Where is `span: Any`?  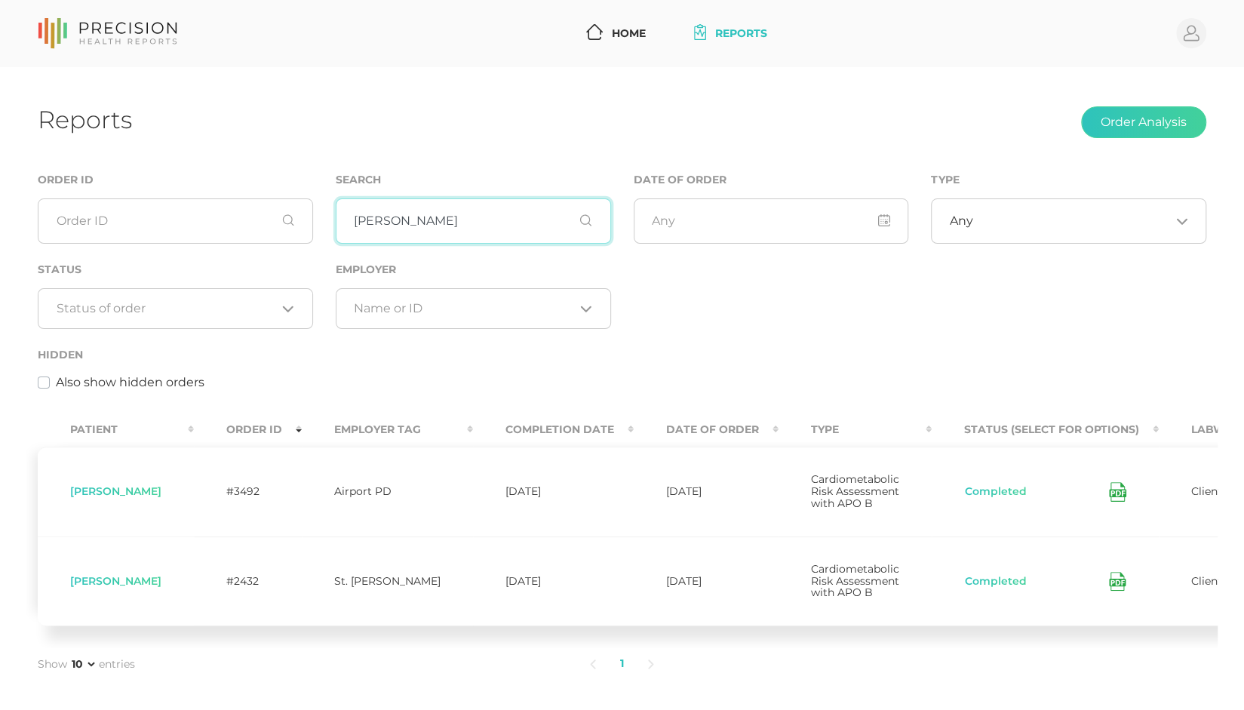 span: Any is located at coordinates (961, 221).